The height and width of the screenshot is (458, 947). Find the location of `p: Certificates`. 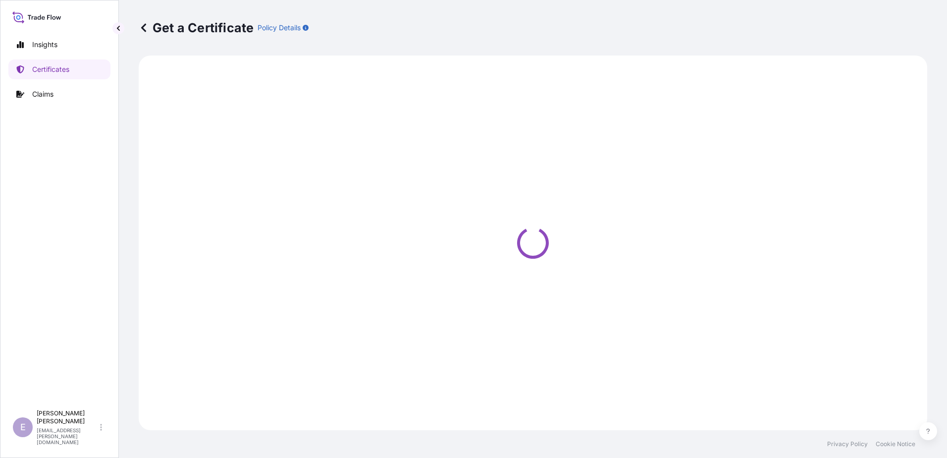

p: Certificates is located at coordinates (51, 69).